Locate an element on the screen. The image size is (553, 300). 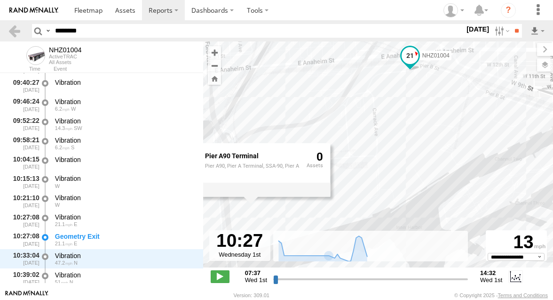
button: Zoom in is located at coordinates (215, 52).